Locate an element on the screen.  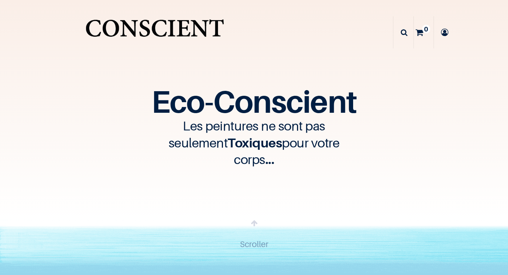
span: Toxiques is located at coordinates (255, 142).